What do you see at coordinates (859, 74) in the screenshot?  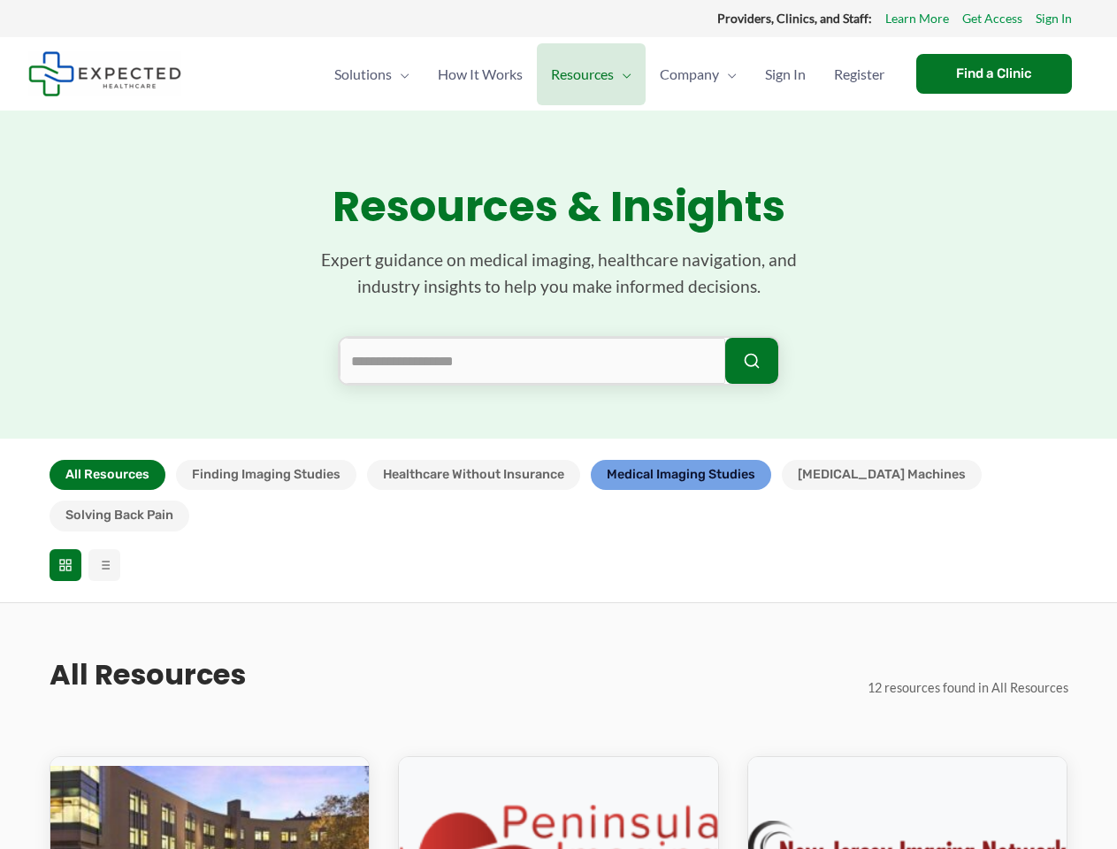 I see `span: Register` at bounding box center [859, 74].